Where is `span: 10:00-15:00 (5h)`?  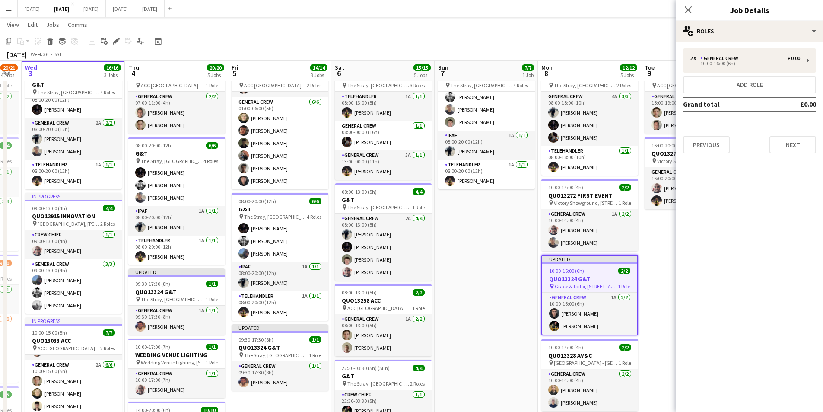
span: 10:00-15:00 (5h) is located at coordinates (49, 332).